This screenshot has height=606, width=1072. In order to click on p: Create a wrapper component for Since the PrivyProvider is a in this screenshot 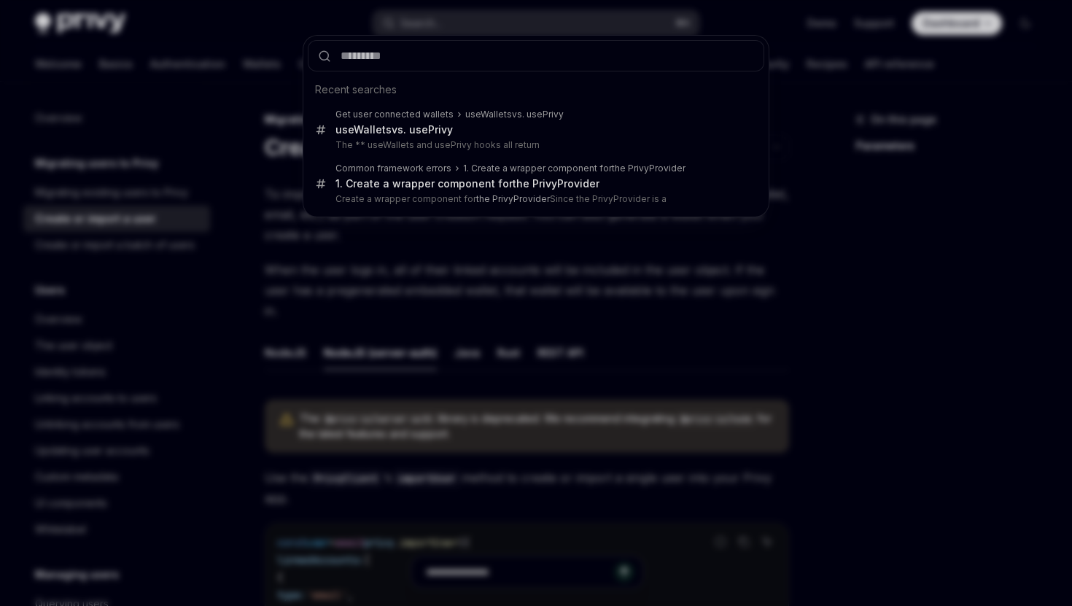, I will do `click(535, 199)`.